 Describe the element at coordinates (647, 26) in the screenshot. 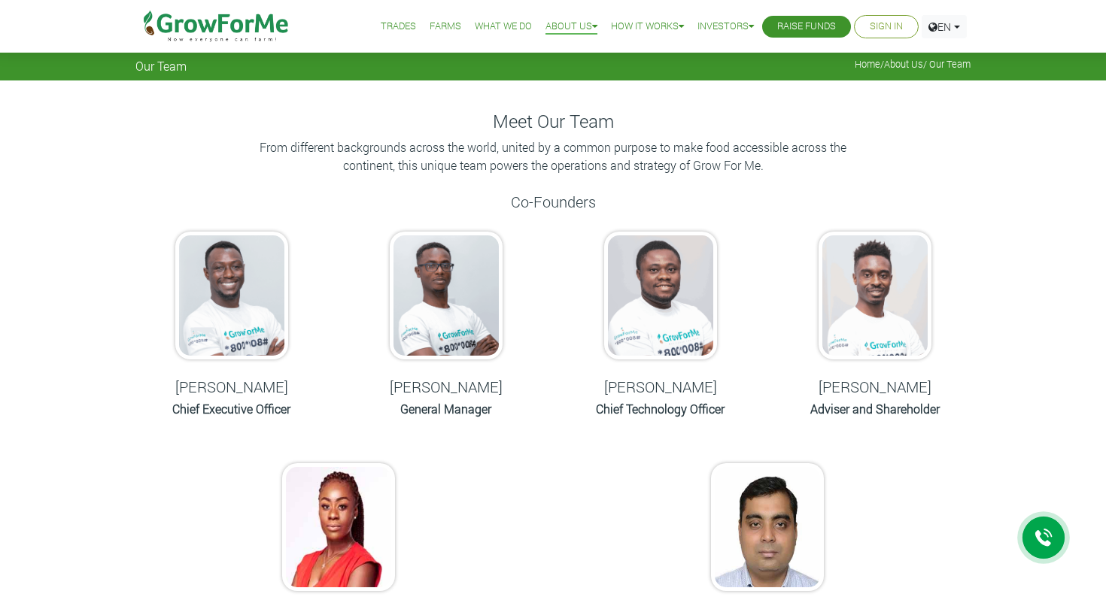

I see `a: How it Works` at that location.